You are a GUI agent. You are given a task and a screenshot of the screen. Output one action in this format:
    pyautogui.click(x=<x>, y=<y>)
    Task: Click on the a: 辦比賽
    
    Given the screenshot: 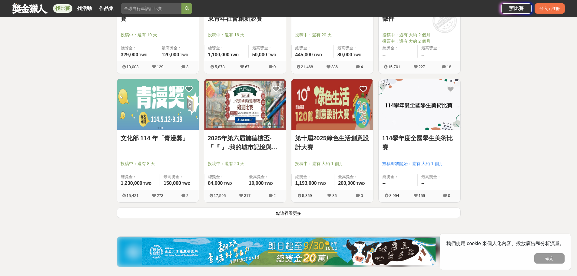 What is the action you would take?
    pyautogui.click(x=516, y=8)
    